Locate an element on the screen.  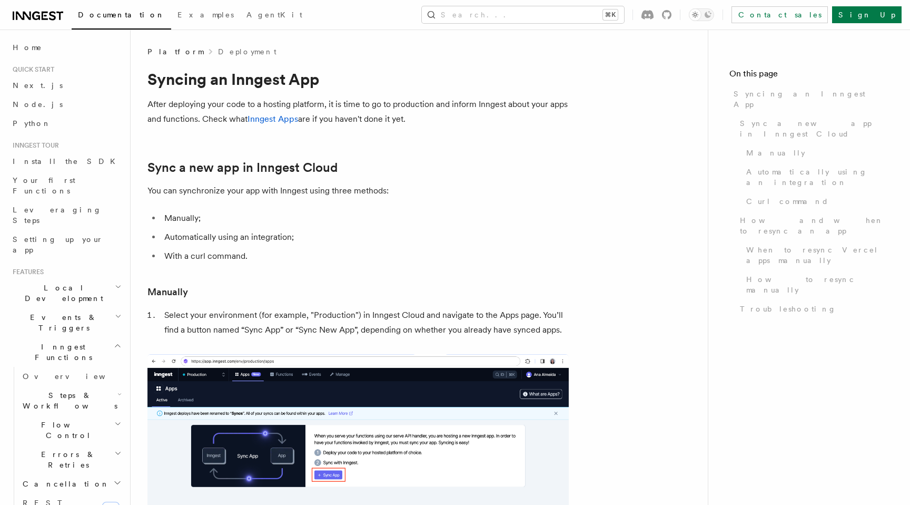
a: Node.js is located at coordinates (66, 104).